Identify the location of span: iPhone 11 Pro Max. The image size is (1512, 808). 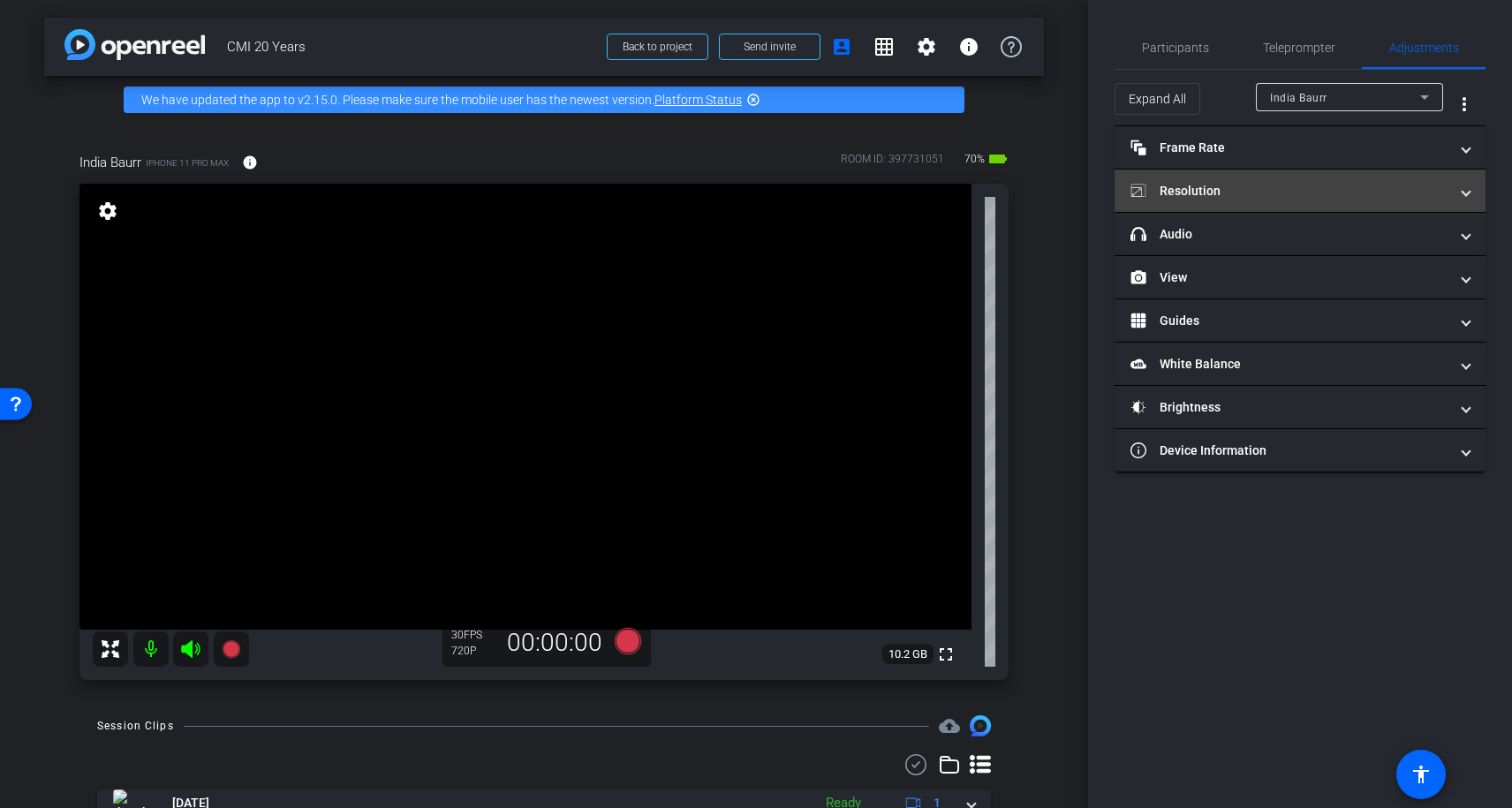
(187, 162).